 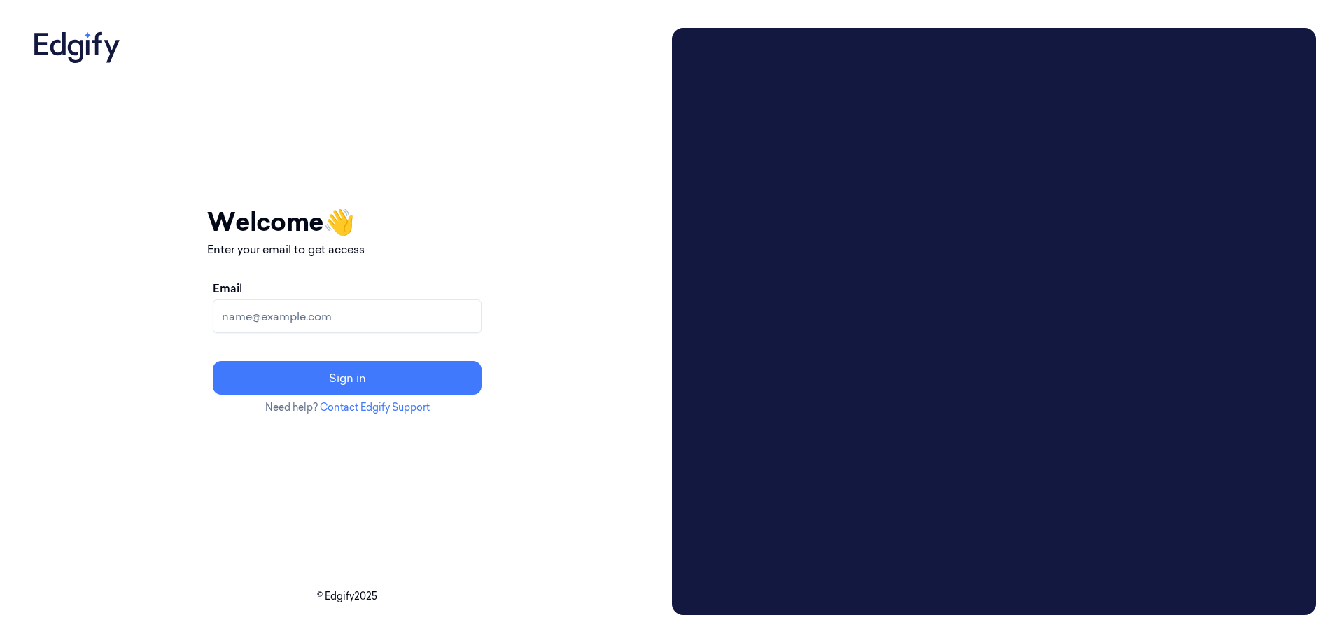 What do you see at coordinates (374, 407) in the screenshot?
I see `a: Contact Edgify Support` at bounding box center [374, 407].